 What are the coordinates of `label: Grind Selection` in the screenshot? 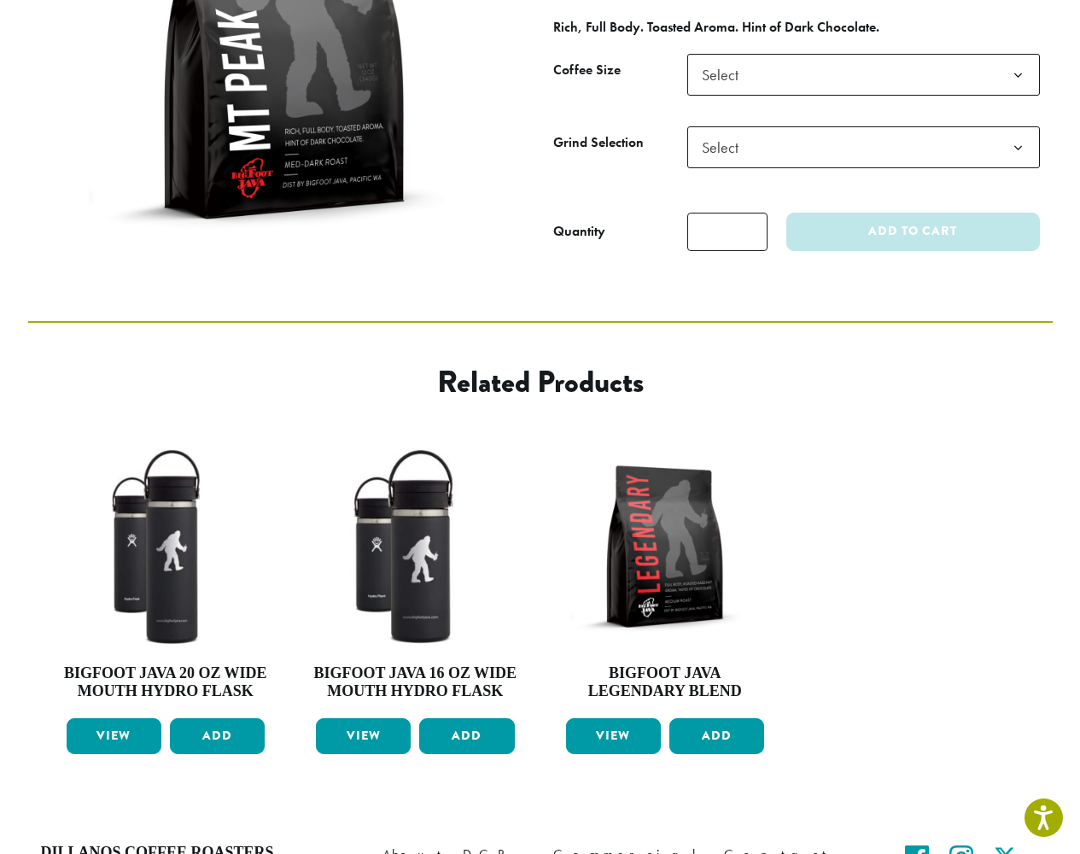 It's located at (620, 143).